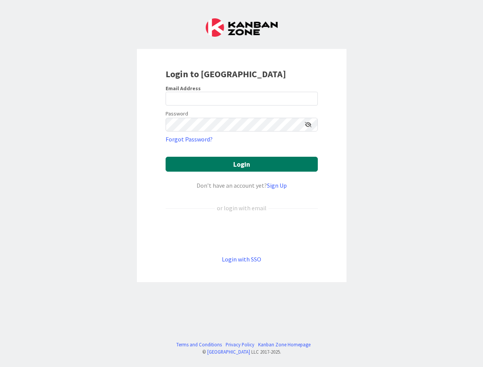  Describe the element at coordinates (241, 352) in the screenshot. I see `div: © LLC 2017- 2025 .` at that location.